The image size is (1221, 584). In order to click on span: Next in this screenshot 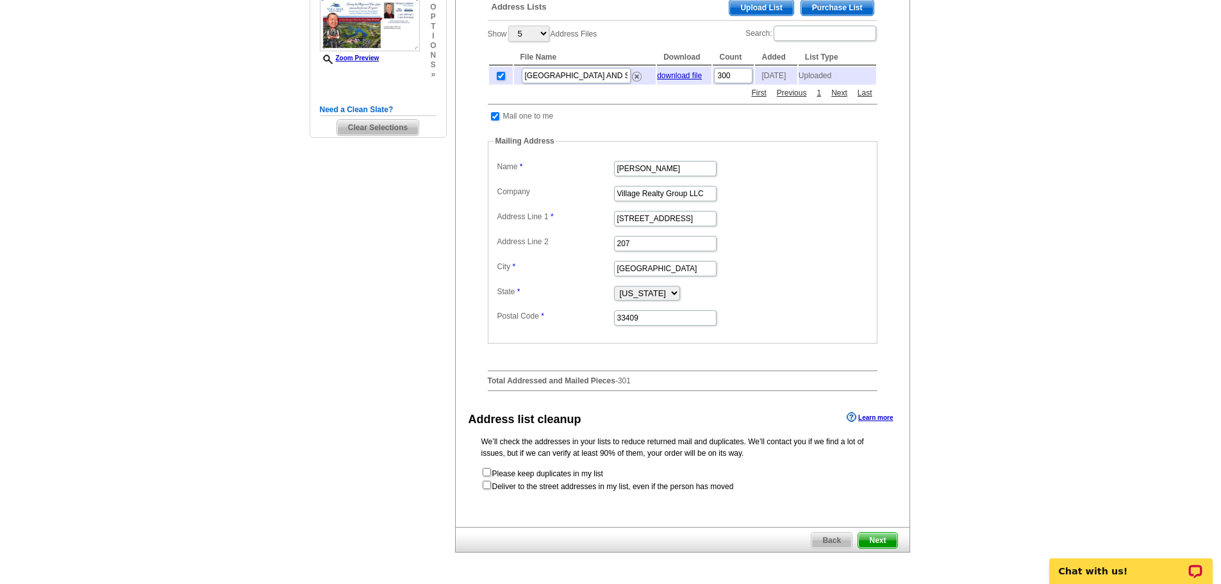, I will do `click(877, 540)`.